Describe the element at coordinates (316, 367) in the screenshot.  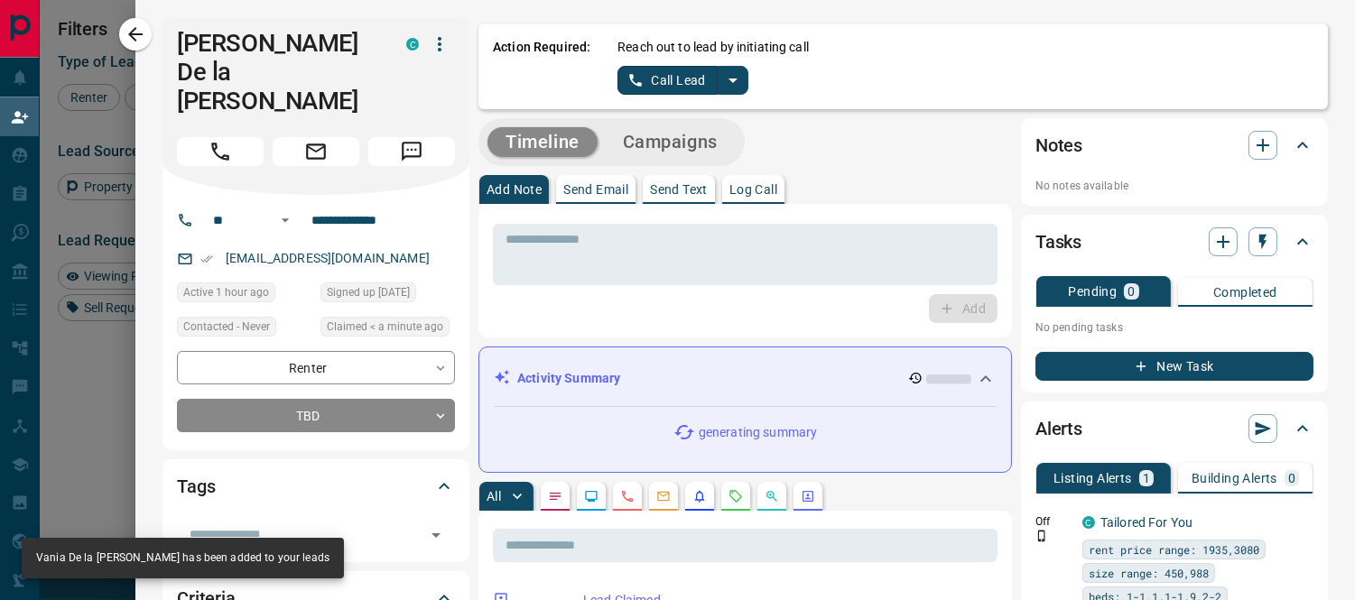
I see `div: Renter` at that location.